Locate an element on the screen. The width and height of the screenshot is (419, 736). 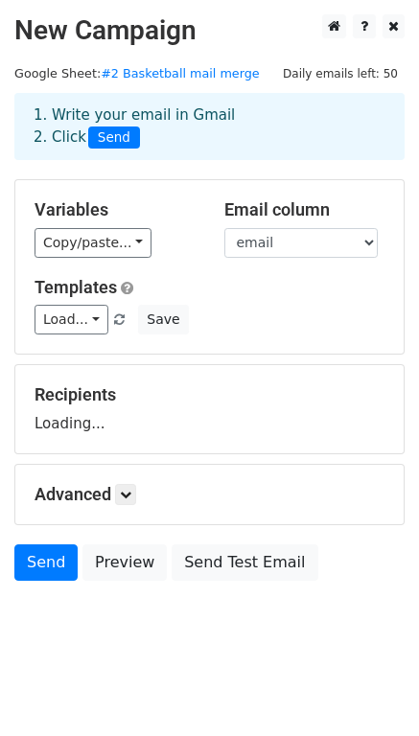
button: Save is located at coordinates (163, 319).